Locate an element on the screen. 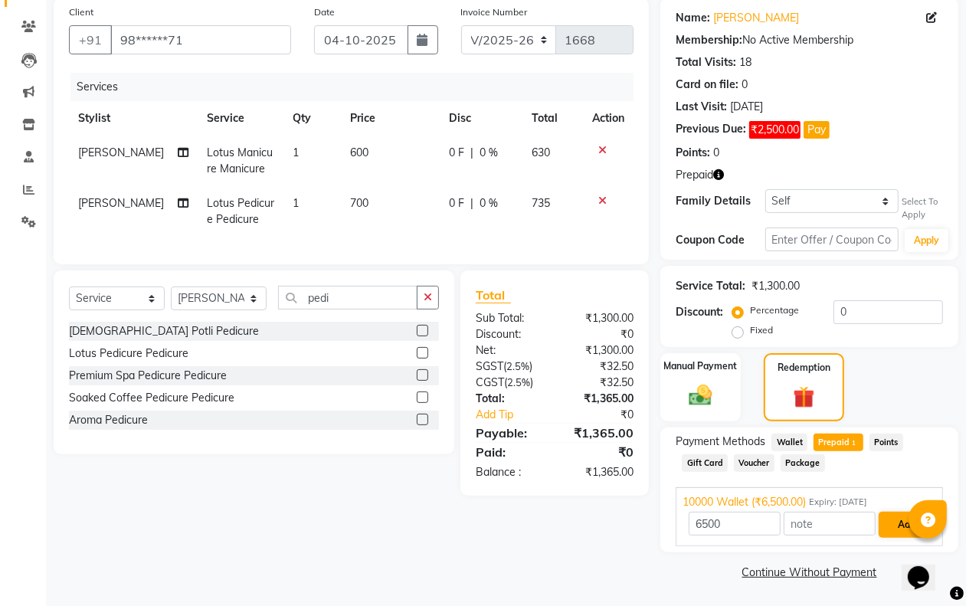 The height and width of the screenshot is (606, 966). button: Add is located at coordinates (906, 525).